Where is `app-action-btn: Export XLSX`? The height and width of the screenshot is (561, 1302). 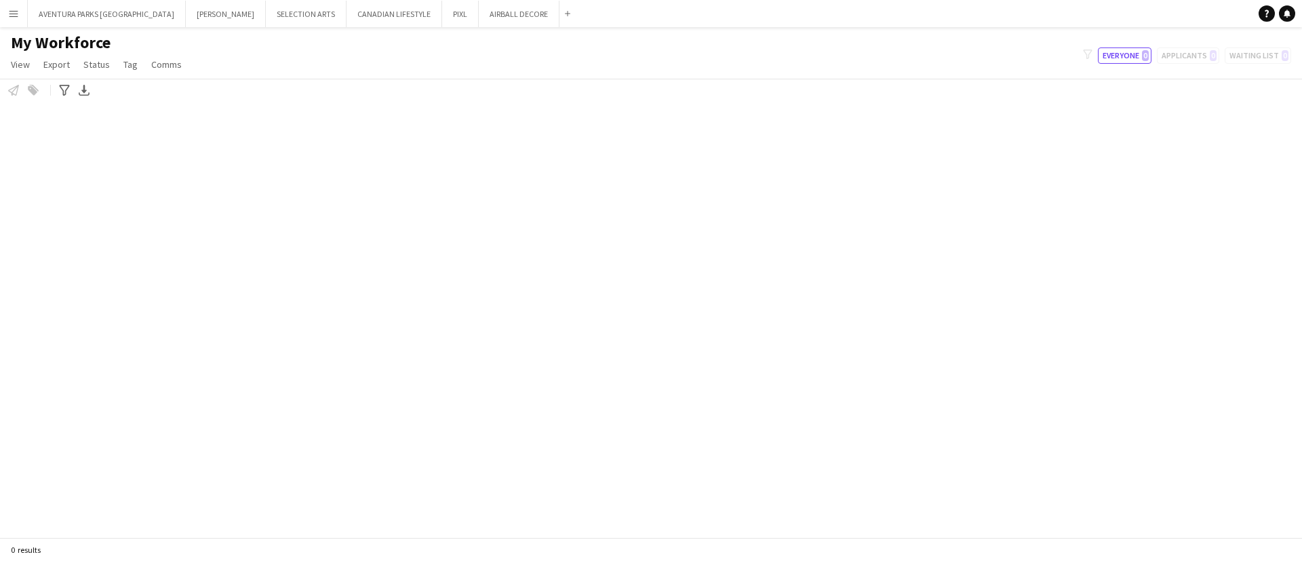 app-action-btn: Export XLSX is located at coordinates (84, 90).